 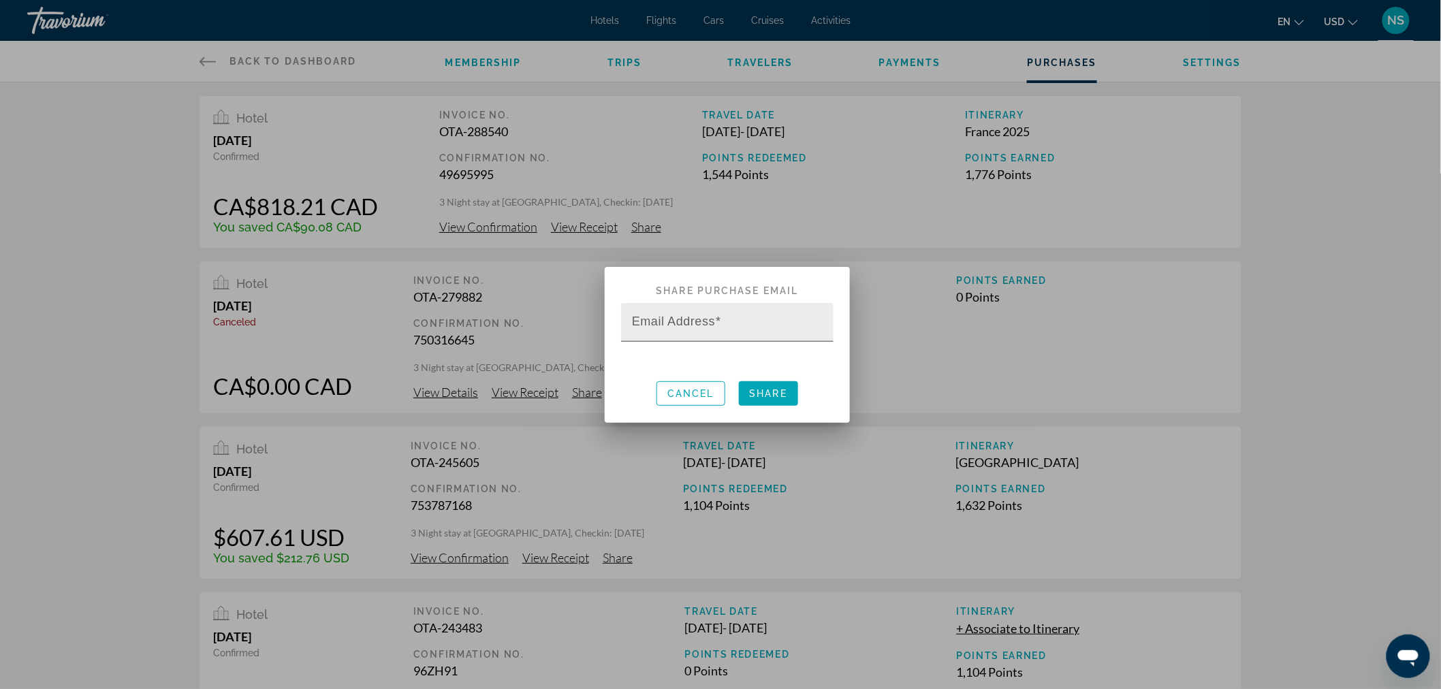 I want to click on button: Cancel, so click(x=690, y=394).